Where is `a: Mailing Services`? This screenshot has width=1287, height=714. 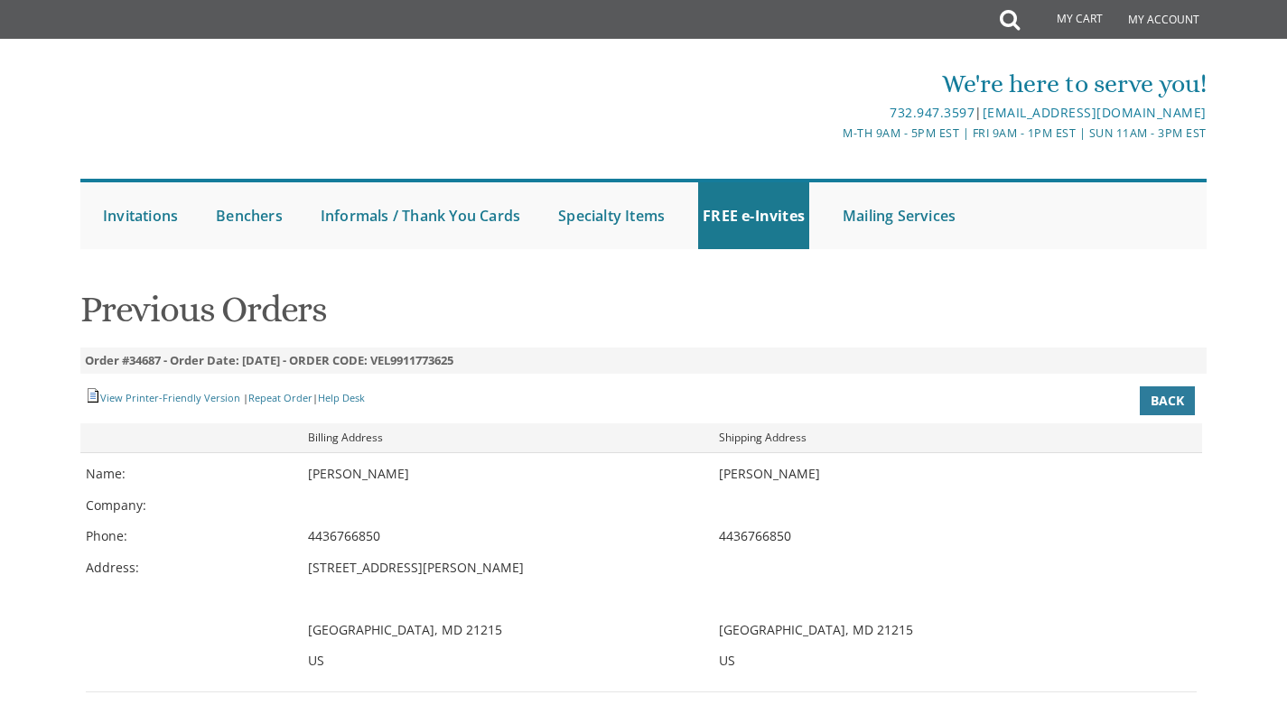
a: Mailing Services is located at coordinates (898, 216).